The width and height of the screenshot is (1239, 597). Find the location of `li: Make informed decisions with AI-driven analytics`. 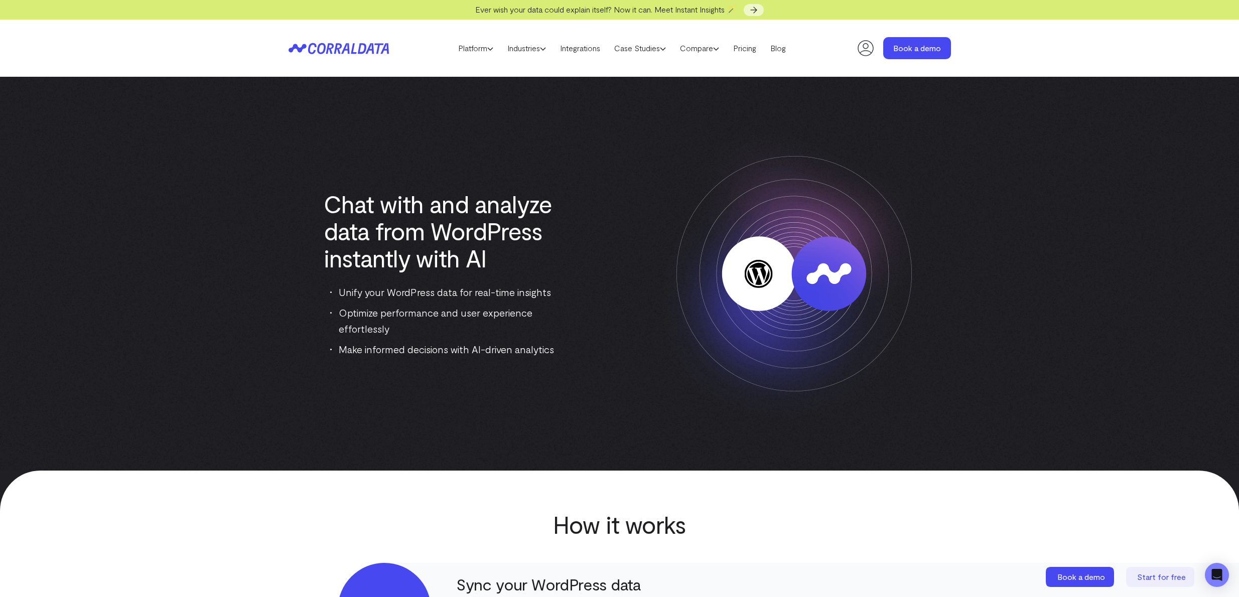

li: Make informed decisions with AI-driven analytics is located at coordinates (449, 349).